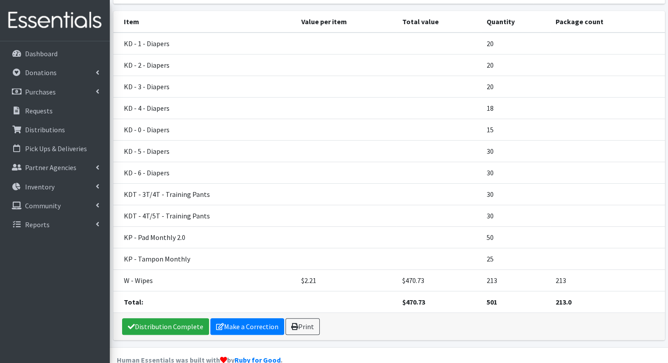 Image resolution: width=668 pixels, height=363 pixels. What do you see at coordinates (563, 302) in the screenshot?
I see `strong: 213.0` at bounding box center [563, 302].